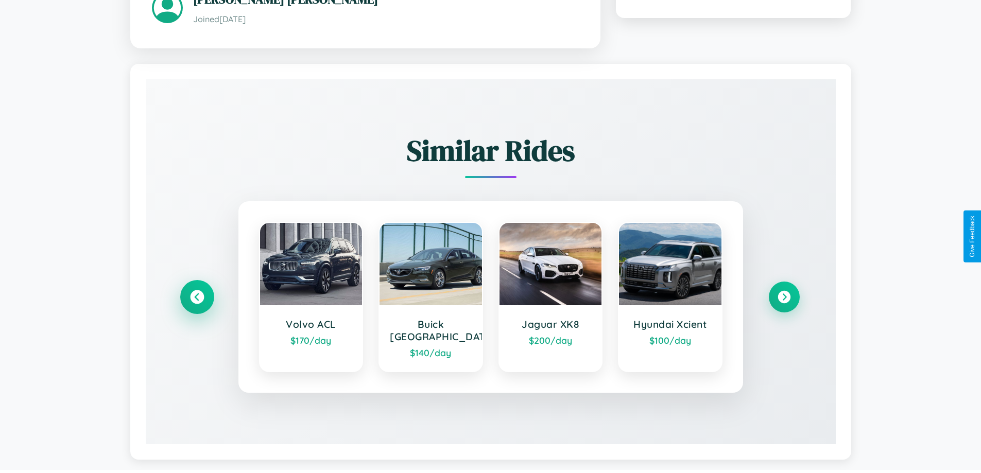 The width and height of the screenshot is (981, 473). What do you see at coordinates (670, 297) in the screenshot?
I see `a: Hyundai Xcient$100/day` at bounding box center [670, 297].